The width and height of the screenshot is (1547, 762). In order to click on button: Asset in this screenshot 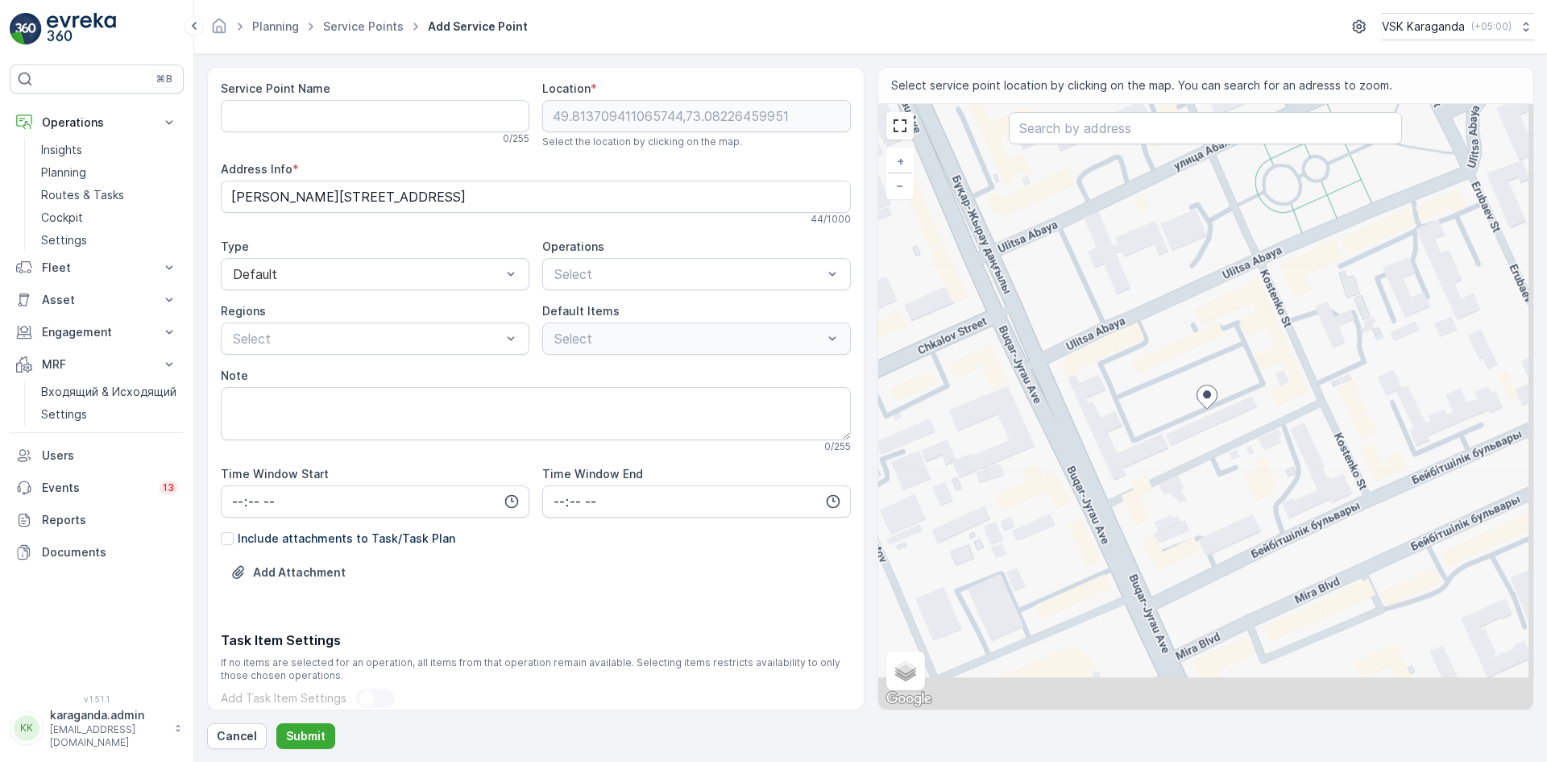, I will do `click(97, 300)`.